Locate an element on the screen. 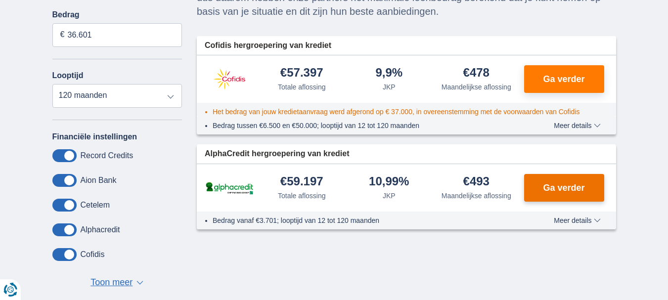 This screenshot has width=668, height=300. div: 10,99% is located at coordinates (388, 182).